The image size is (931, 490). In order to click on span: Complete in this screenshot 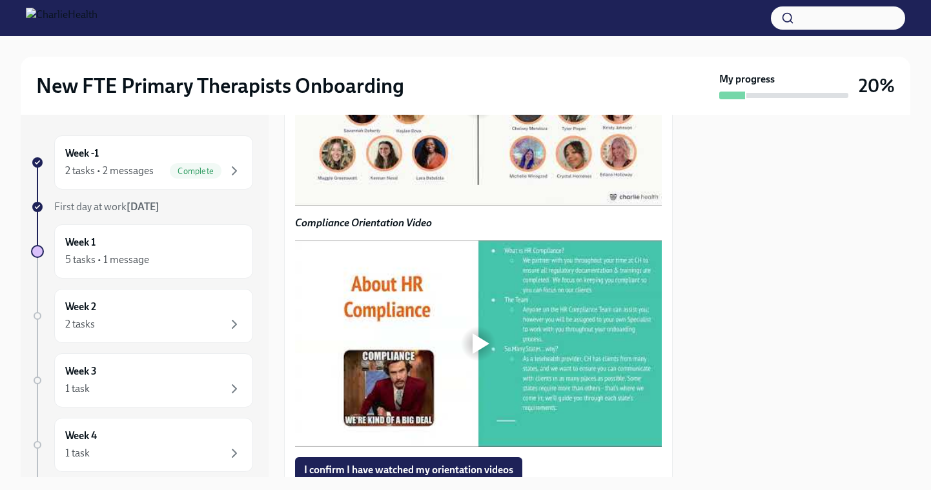, I will do `click(196, 171)`.